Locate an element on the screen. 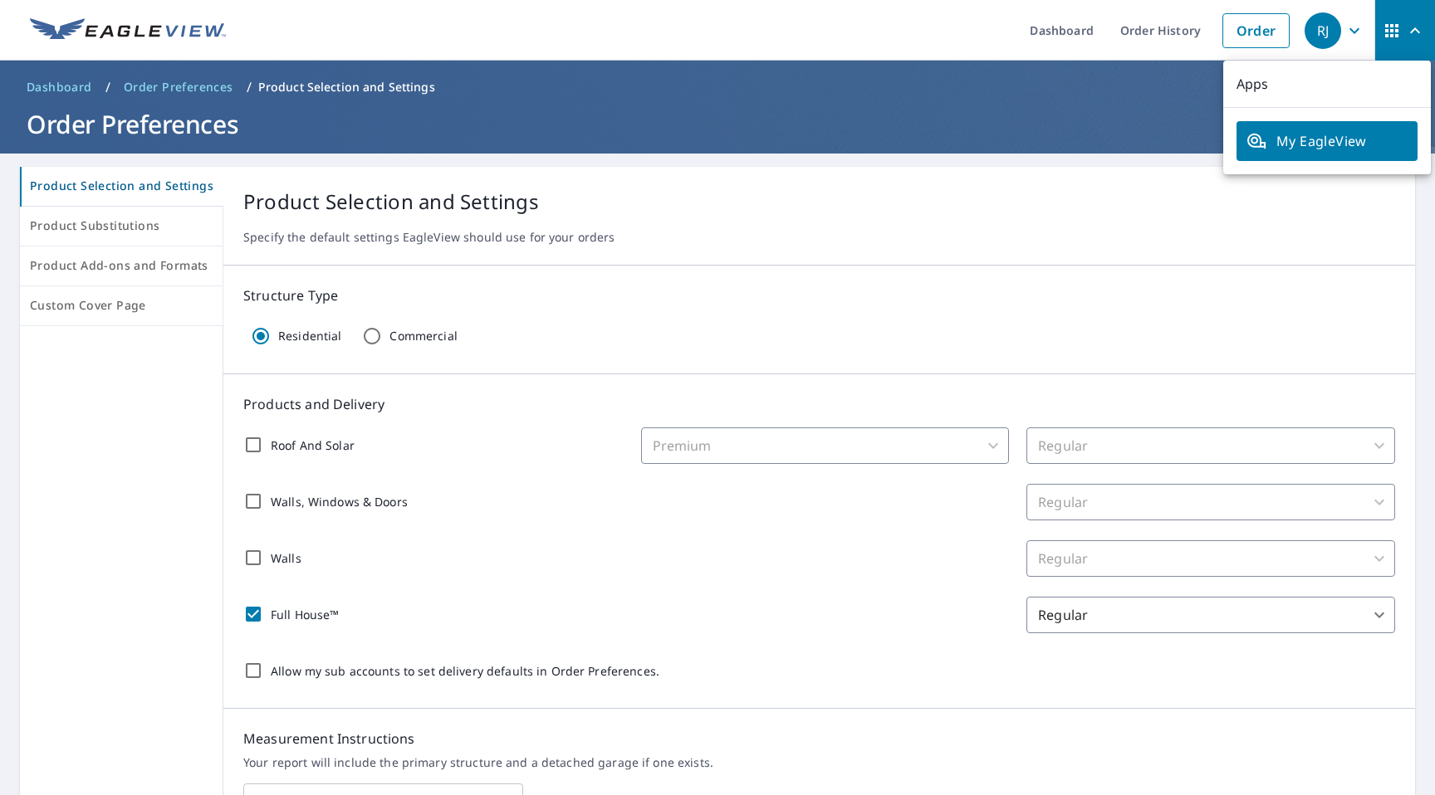  span: Product Selection and Settings is located at coordinates (121, 186).